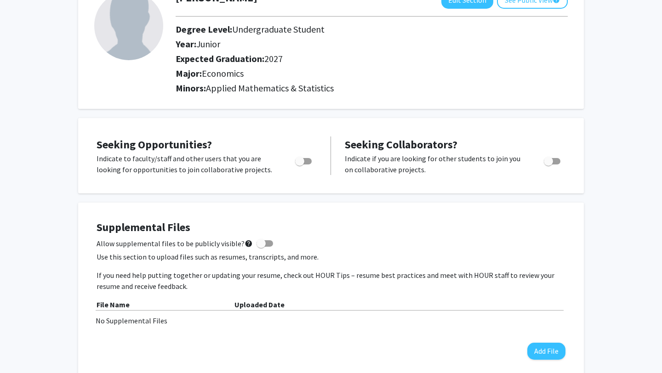  What do you see at coordinates (278, 29) in the screenshot?
I see `span: Undergraduate Student` at bounding box center [278, 29].